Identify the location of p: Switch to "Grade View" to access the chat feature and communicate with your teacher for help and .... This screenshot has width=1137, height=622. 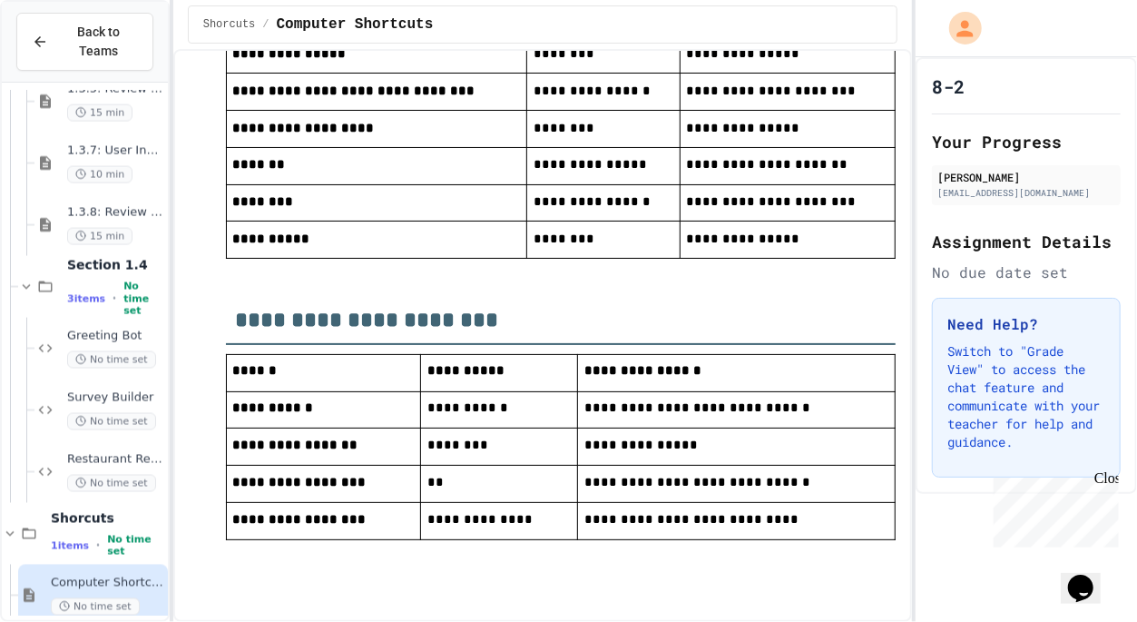
(1026, 397).